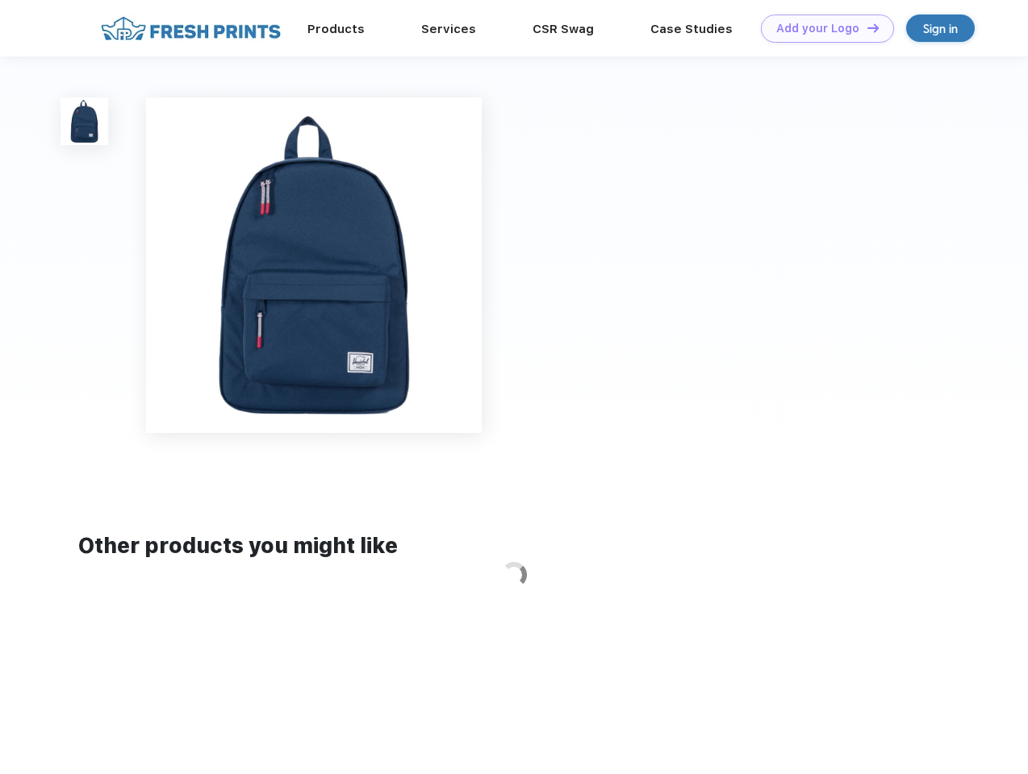 The width and height of the screenshot is (1028, 774). What do you see at coordinates (873, 27) in the screenshot?
I see `img: DT` at bounding box center [873, 27].